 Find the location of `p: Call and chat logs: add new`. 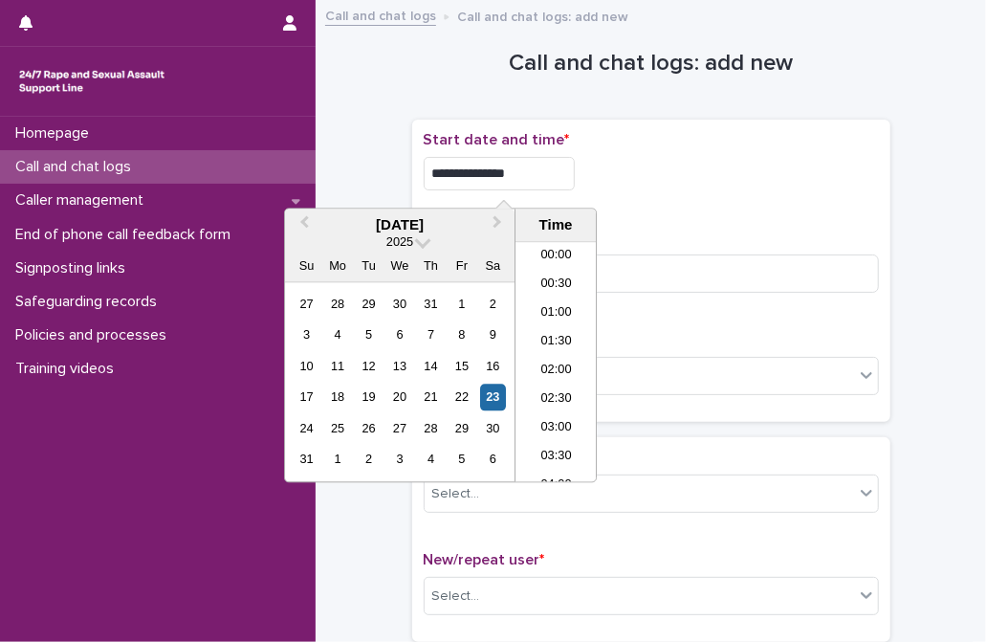

p: Call and chat logs: add new is located at coordinates (542, 15).